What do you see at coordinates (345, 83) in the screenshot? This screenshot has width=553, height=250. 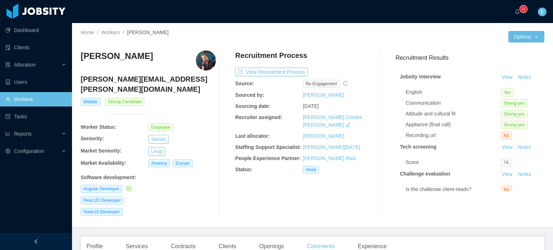 I see `i: icon: history` at bounding box center [345, 83].